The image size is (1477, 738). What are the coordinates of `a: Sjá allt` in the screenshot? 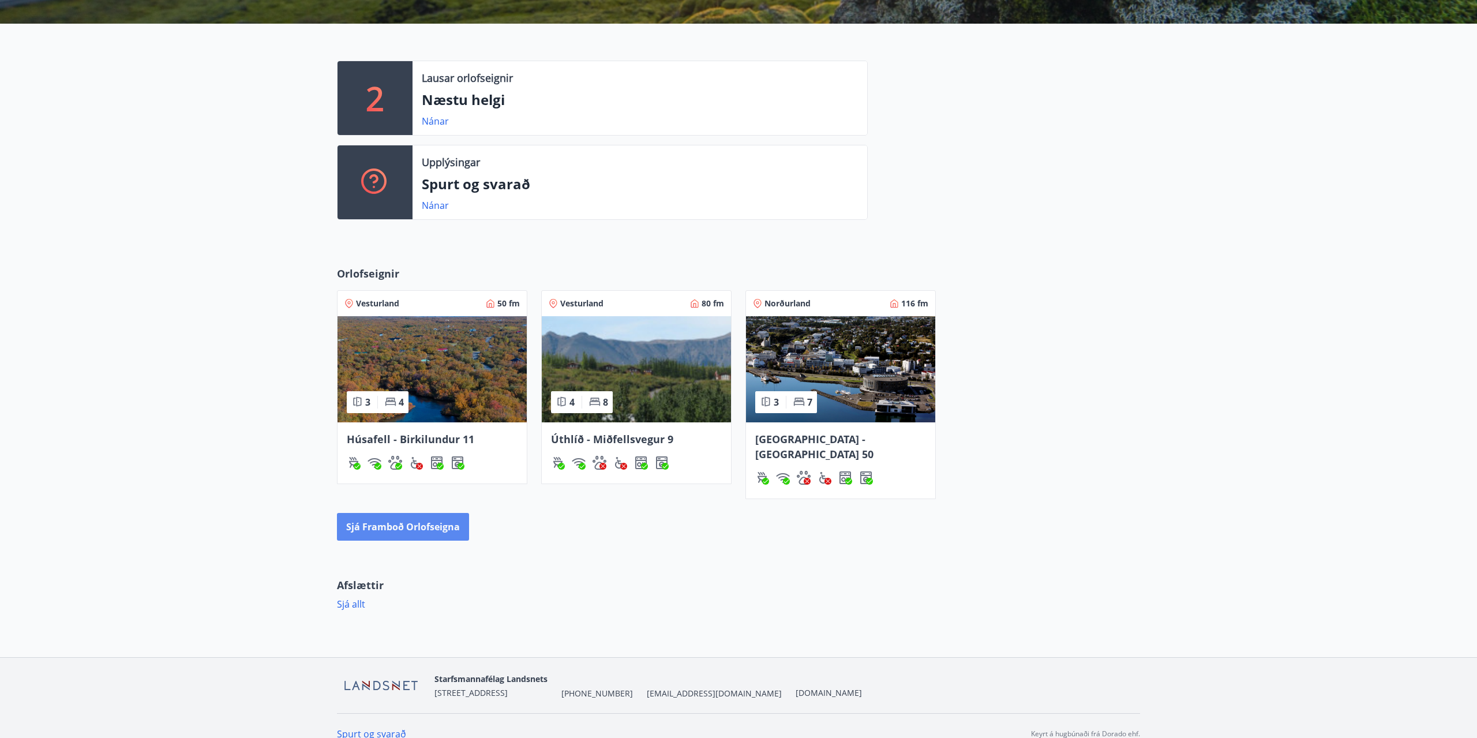 It's located at (351, 604).